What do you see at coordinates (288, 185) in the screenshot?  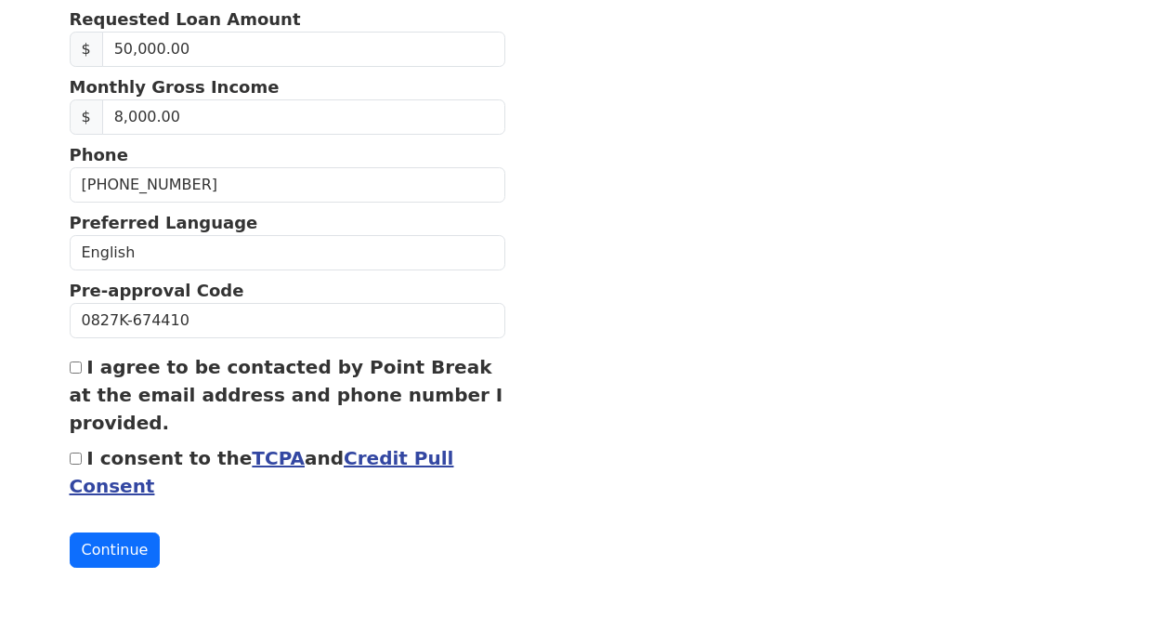 I see `input: Phone` at bounding box center [288, 185].